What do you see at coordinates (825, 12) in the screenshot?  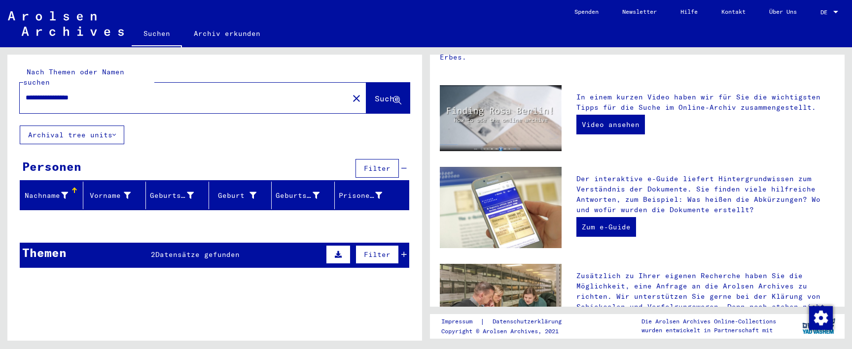 I see `span: DE` at bounding box center [825, 12].